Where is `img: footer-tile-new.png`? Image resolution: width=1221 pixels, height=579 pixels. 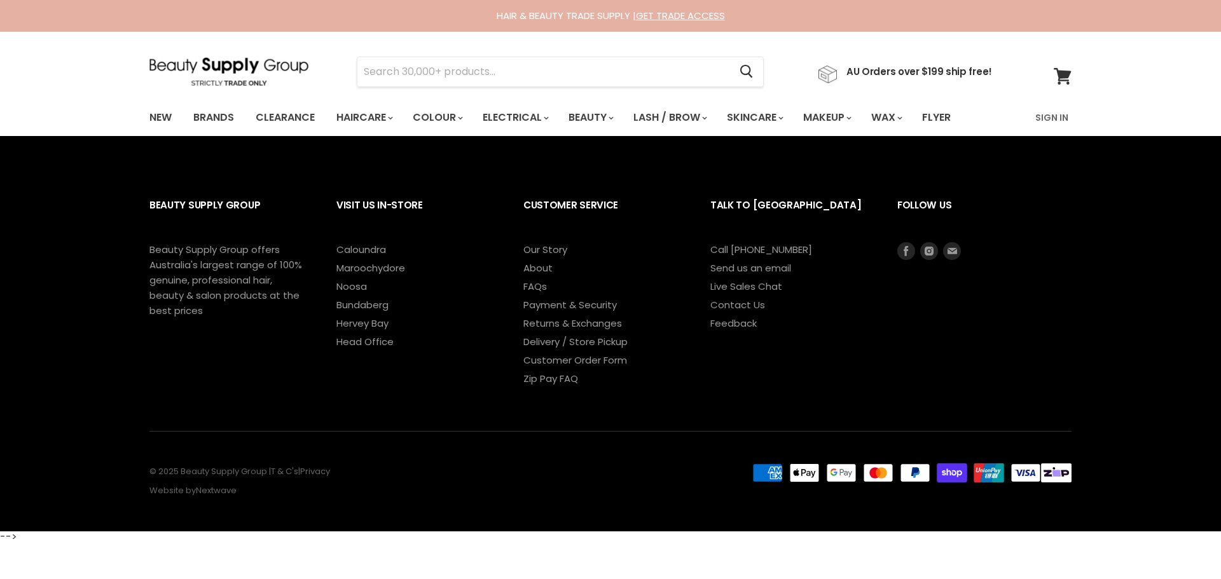 img: footer-tile-new.png is located at coordinates (1056, 473).